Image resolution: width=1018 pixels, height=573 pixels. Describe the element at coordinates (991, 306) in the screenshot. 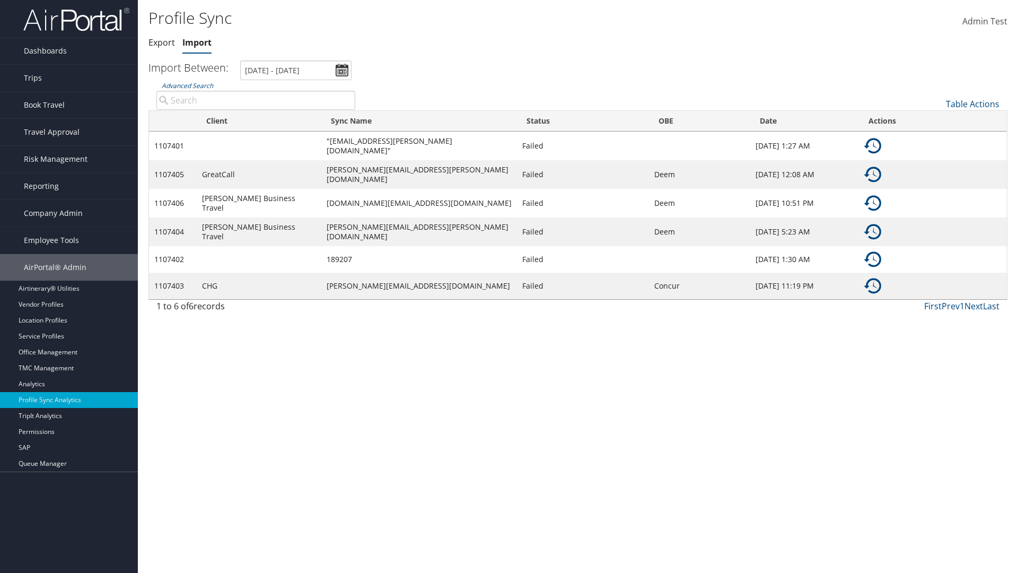

I see `a: Last` at that location.